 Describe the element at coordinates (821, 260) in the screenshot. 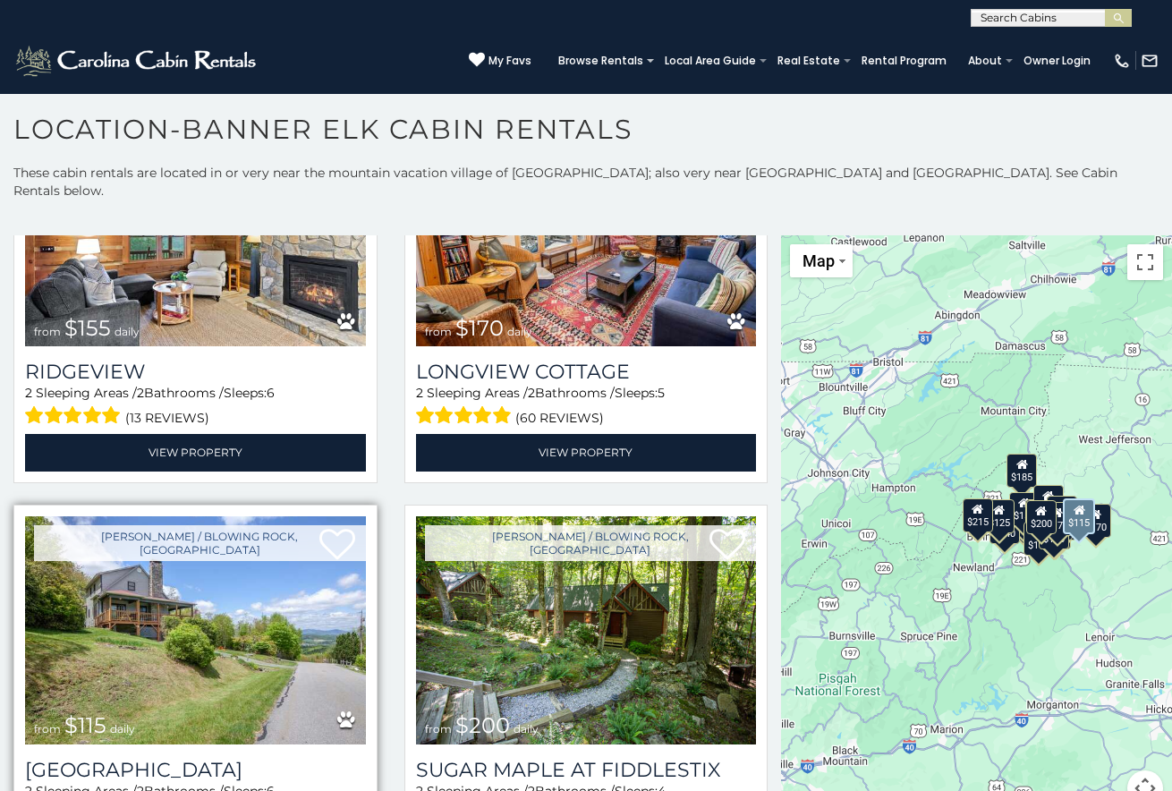

I see `button: Change map style` at that location.